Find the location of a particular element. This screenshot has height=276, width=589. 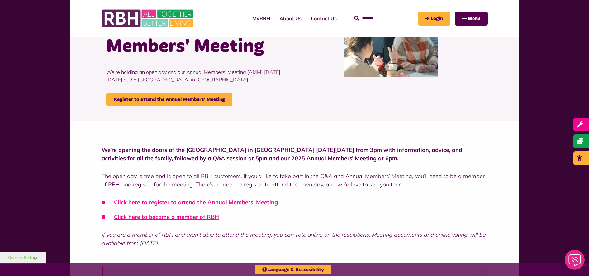

a: Click here to register to attend the Annual Members' Meeting is located at coordinates (196, 202).